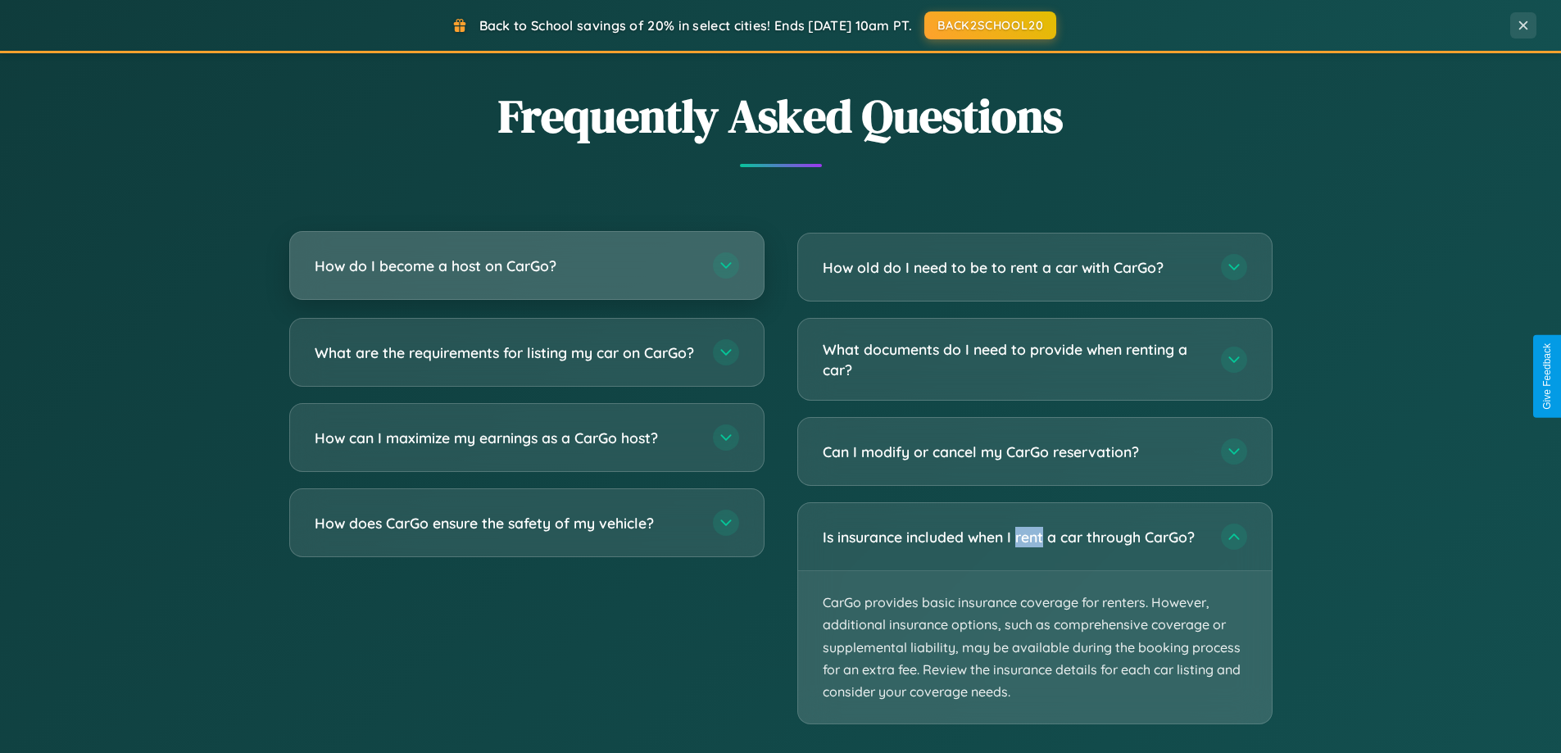 This screenshot has height=753, width=1561. Describe the element at coordinates (1014, 359) in the screenshot. I see `h3: What documents do I need to provide when renting a car?` at that location.